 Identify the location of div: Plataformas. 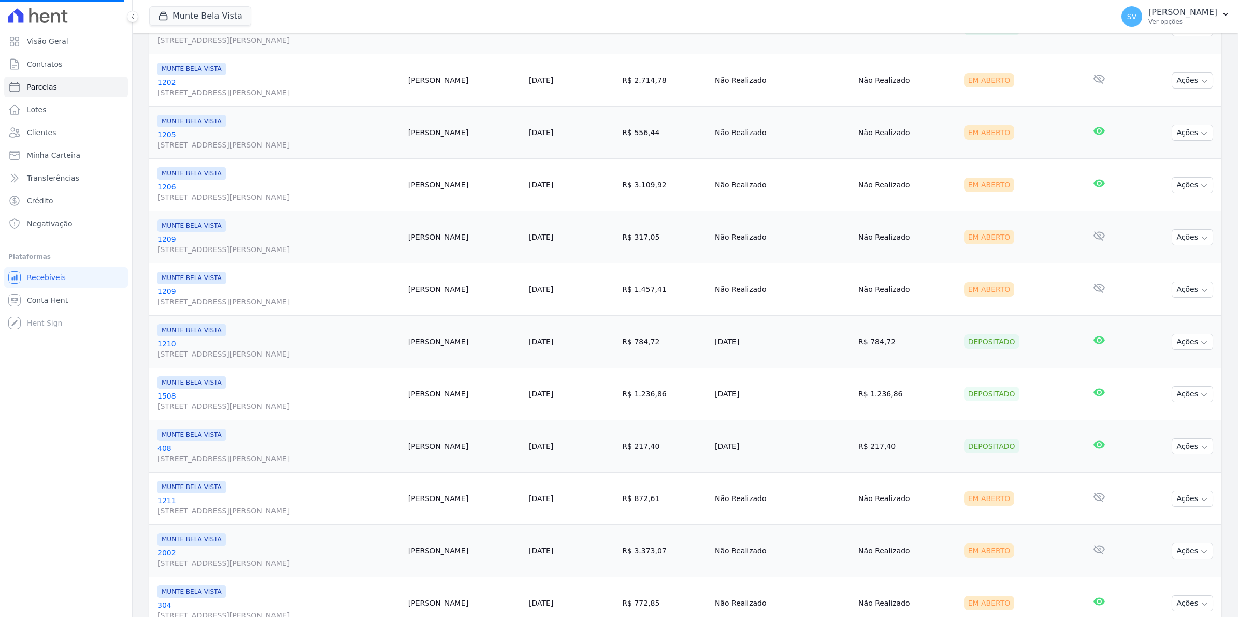
(66, 257).